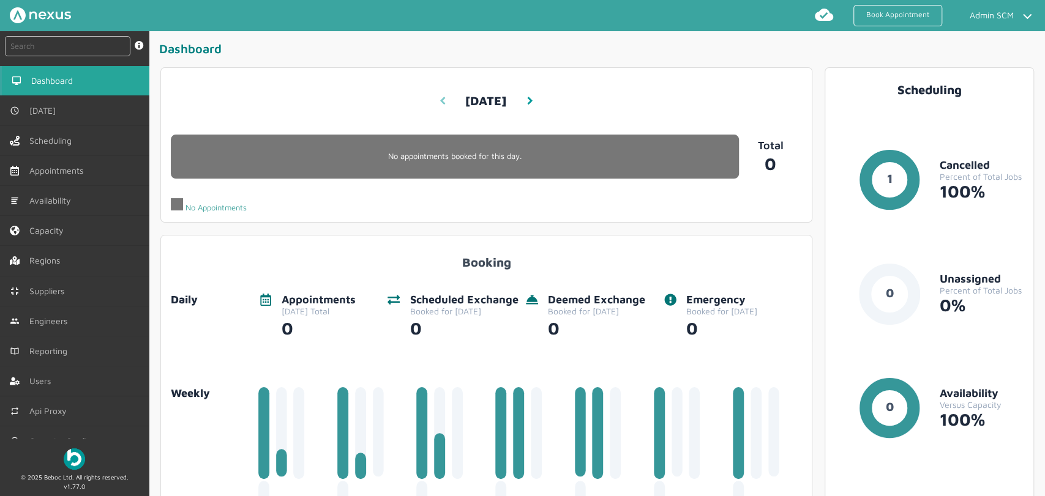 This screenshot has height=496, width=1045. What do you see at coordinates (15, 381) in the screenshot?
I see `img: user-left-menu.svg` at bounding box center [15, 381].